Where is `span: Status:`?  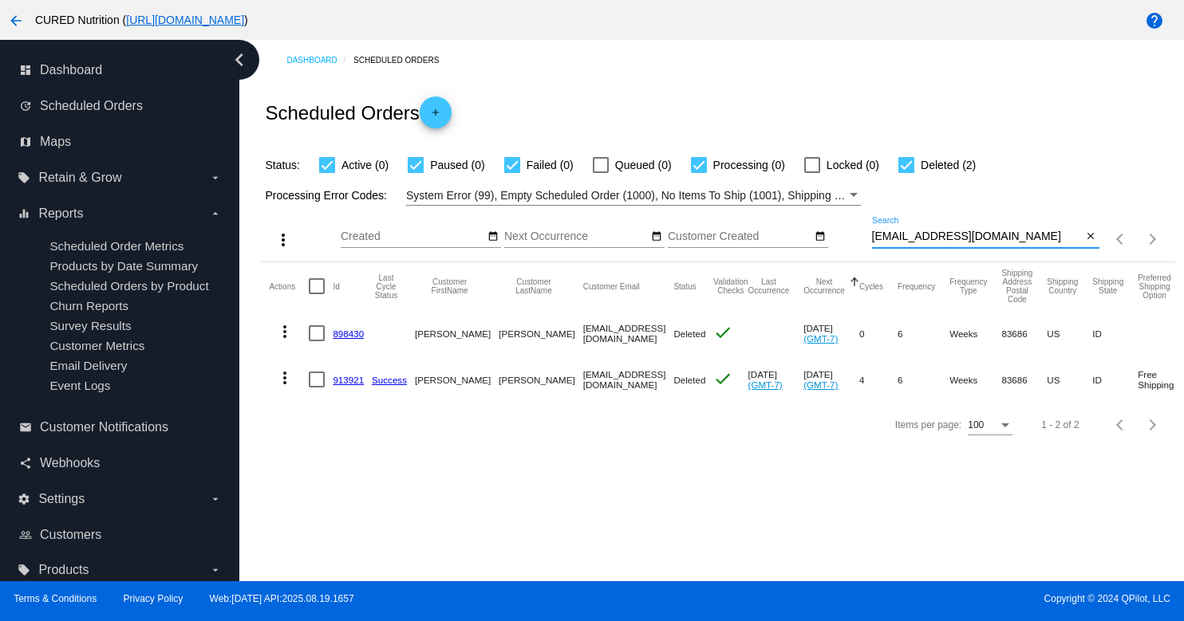
span: Status: is located at coordinates (282, 165).